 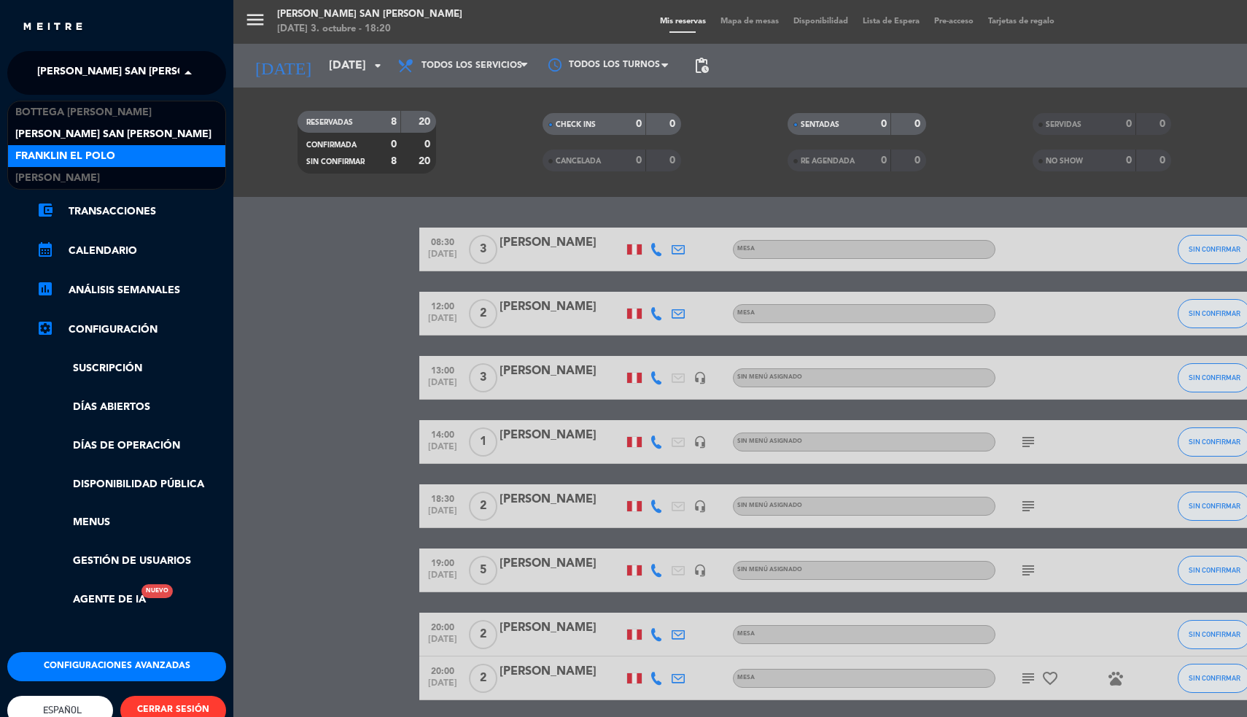 What do you see at coordinates (91, 599) in the screenshot?
I see `a: Agente de IANuevo` at bounding box center [91, 599].